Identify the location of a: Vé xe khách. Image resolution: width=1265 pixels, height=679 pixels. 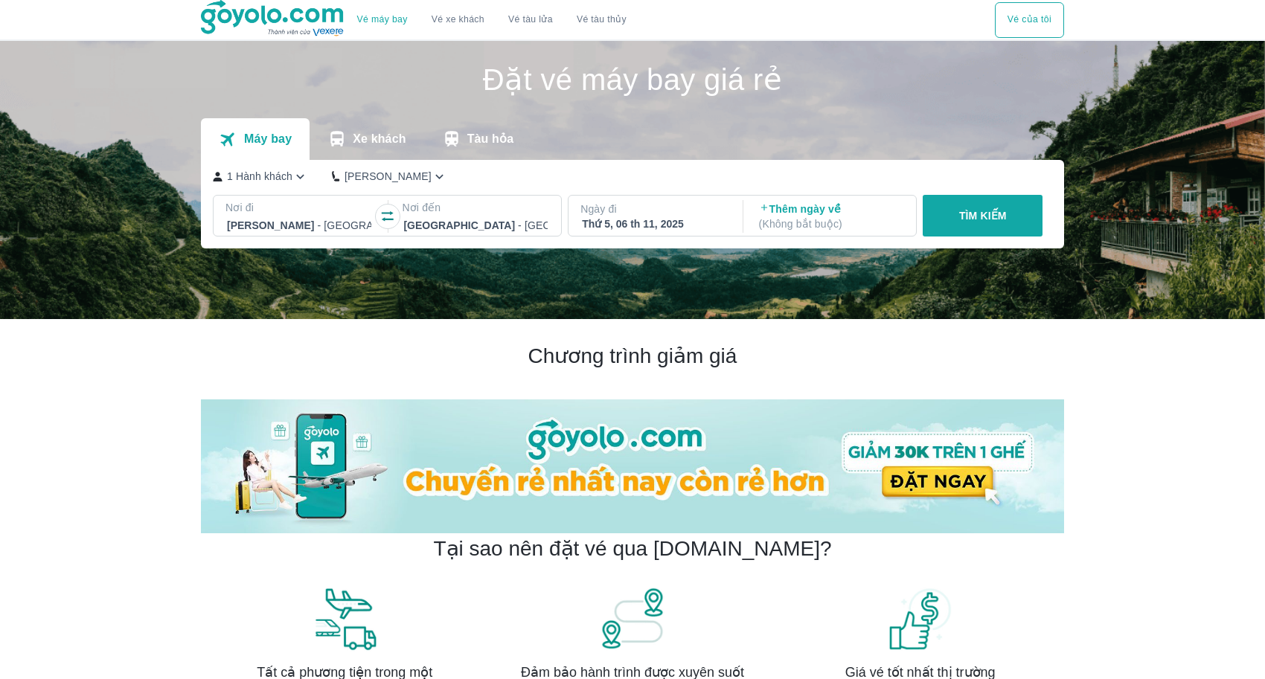
(458, 19).